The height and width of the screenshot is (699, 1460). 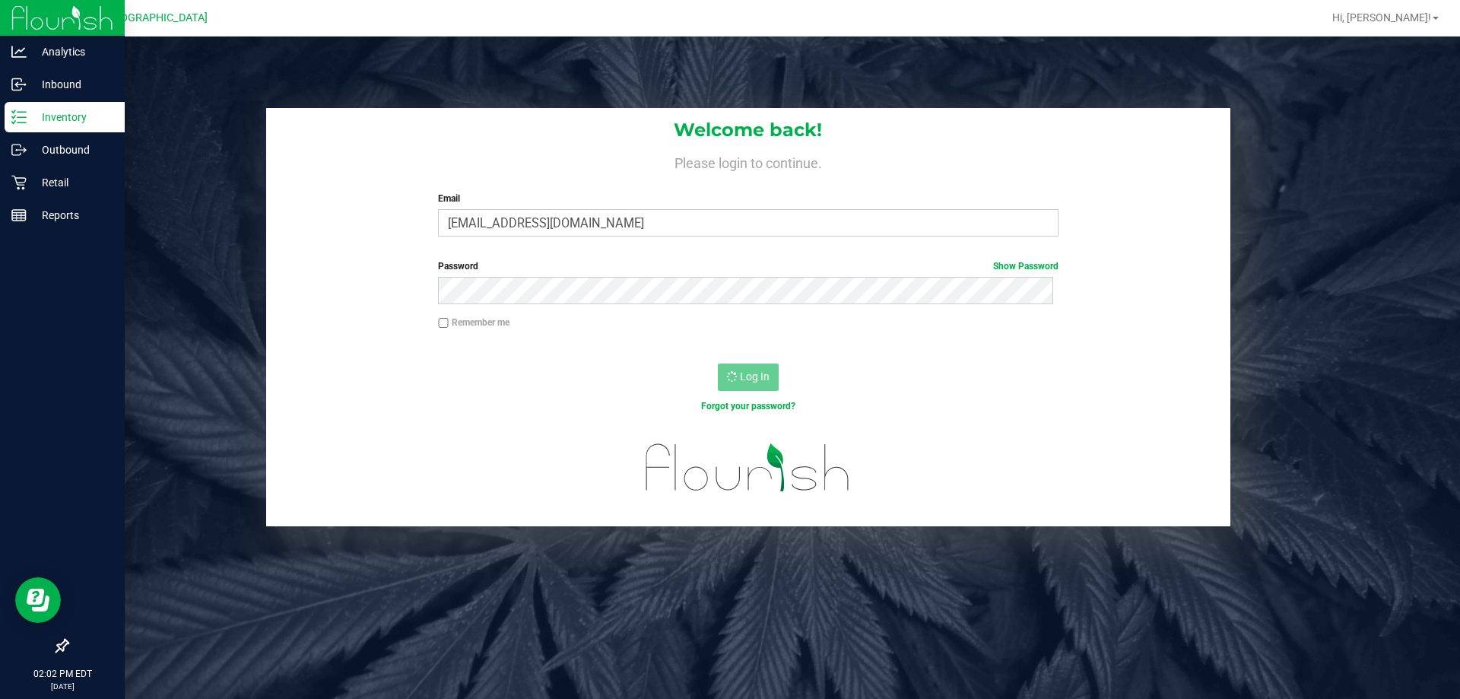 What do you see at coordinates (19, 52) in the screenshot?
I see `inline-svg: Analytics` at bounding box center [19, 52].